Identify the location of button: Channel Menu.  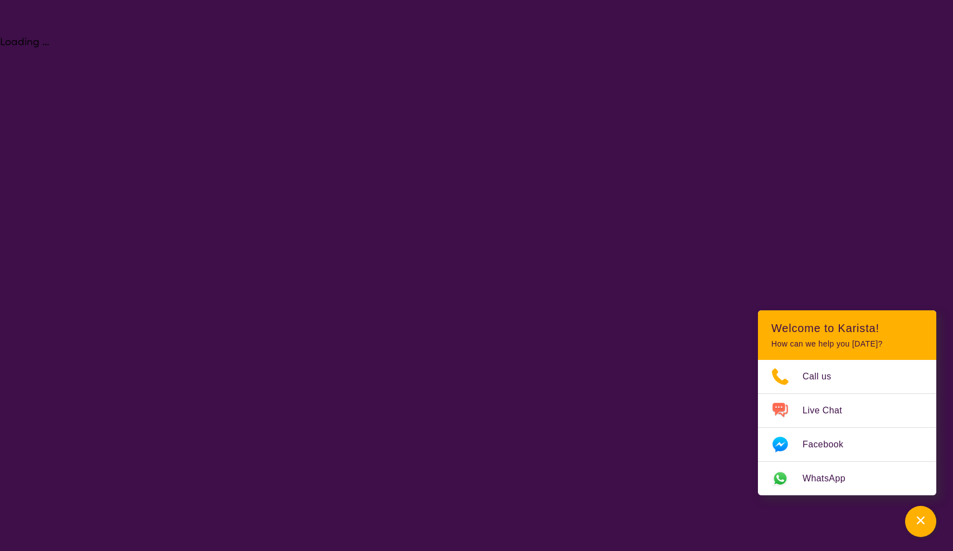
(920, 521).